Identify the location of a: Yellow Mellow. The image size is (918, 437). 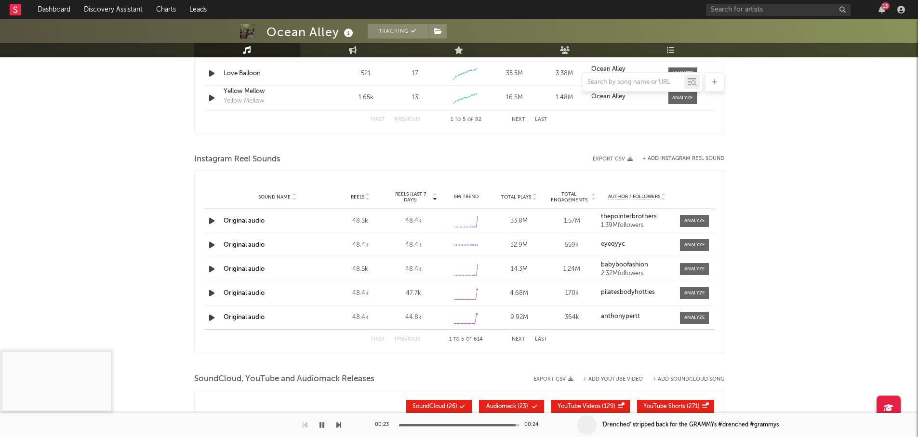
(274, 92).